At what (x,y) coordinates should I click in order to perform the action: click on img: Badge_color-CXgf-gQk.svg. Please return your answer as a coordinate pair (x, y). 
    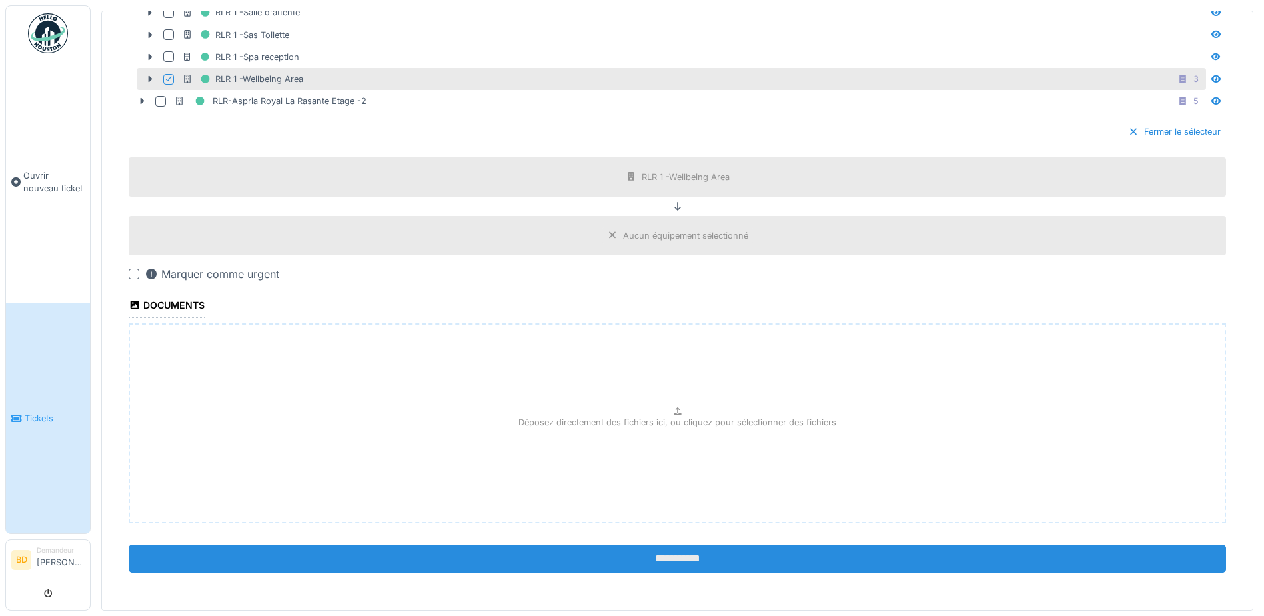
    Looking at the image, I should click on (48, 33).